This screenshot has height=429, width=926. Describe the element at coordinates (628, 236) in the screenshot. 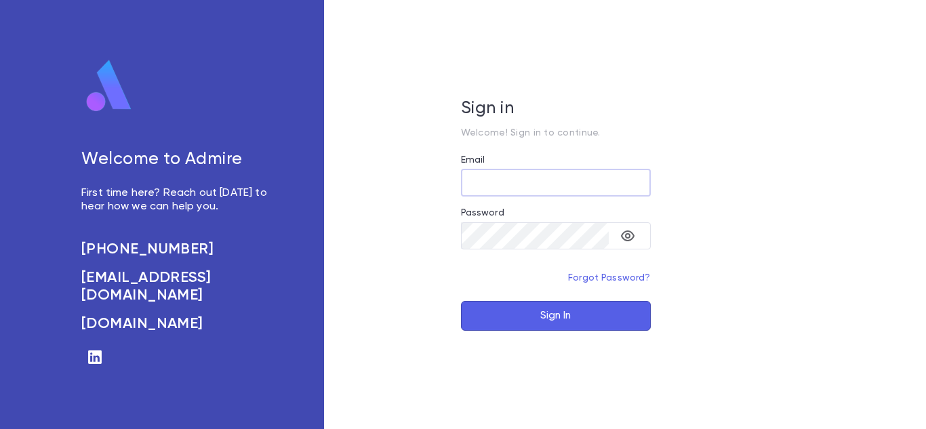

I see `button: toggle password visibility` at that location.